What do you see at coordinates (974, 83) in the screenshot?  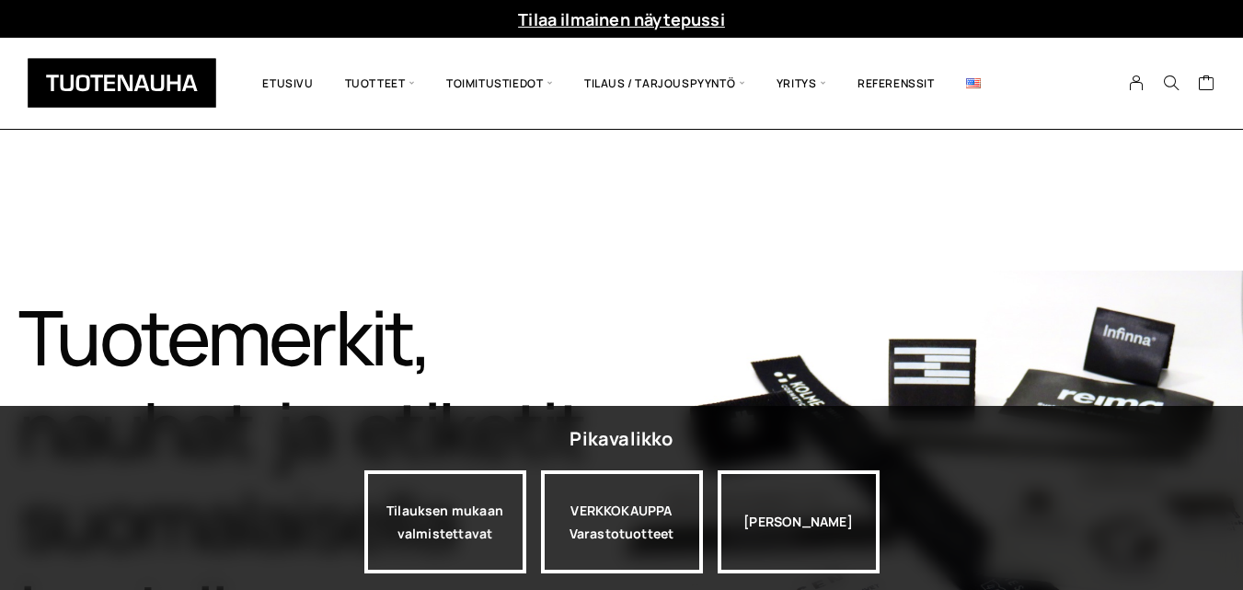 I see `img: English` at bounding box center [974, 83].